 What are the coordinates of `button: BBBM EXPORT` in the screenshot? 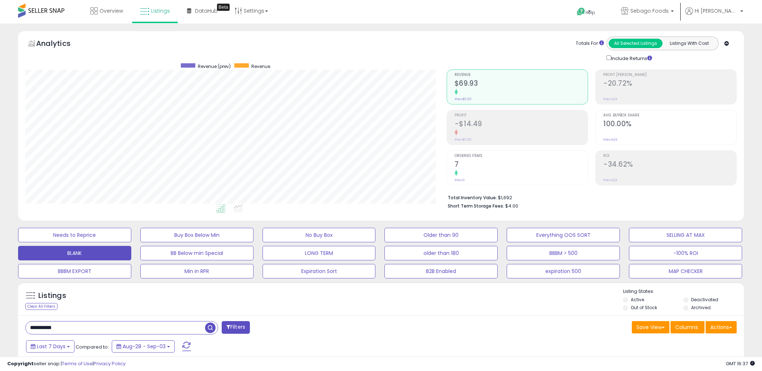 It's located at (74, 271).